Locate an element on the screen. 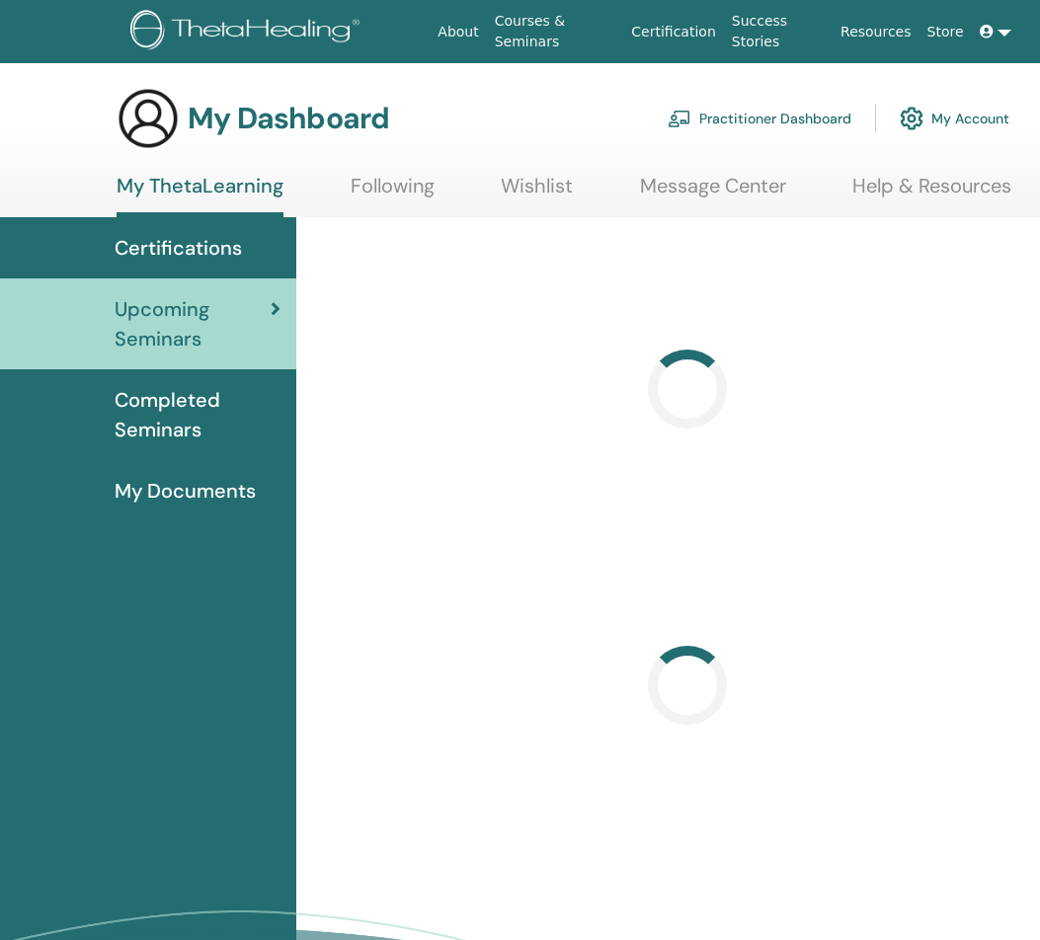  a: Practitioner Dashboard is located at coordinates (759, 118).